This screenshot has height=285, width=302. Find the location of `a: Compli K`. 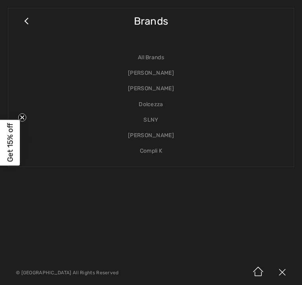

a: Compli K is located at coordinates (151, 151).